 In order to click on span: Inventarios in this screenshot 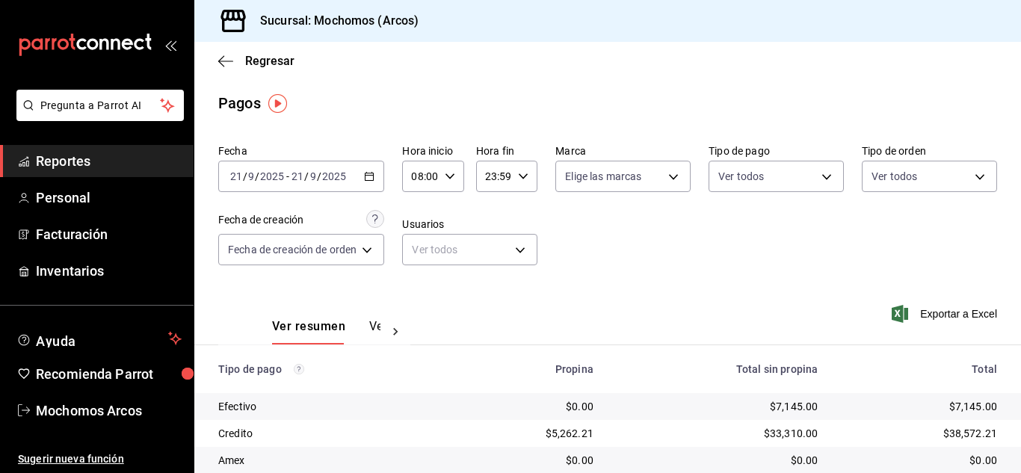, I will do `click(108, 271)`.